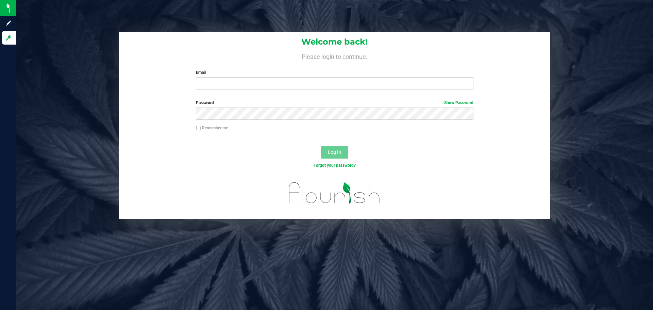  What do you see at coordinates (9, 23) in the screenshot?
I see `inline-svg: Sign up` at bounding box center [9, 23].